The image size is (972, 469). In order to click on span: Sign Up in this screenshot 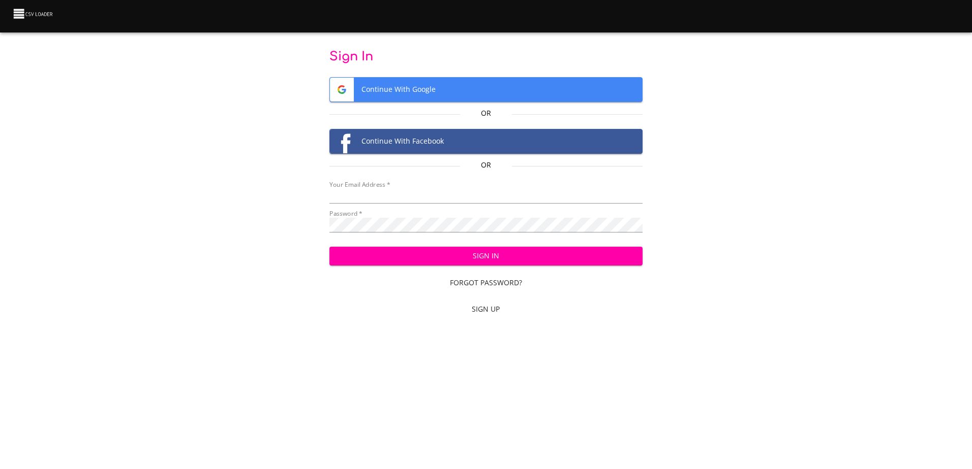, I will do `click(486, 309)`.